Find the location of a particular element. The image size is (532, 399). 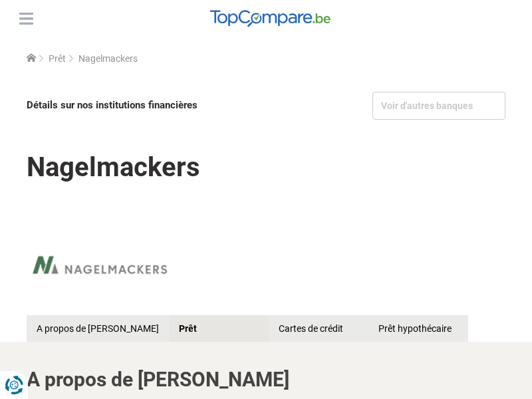

h1: Nagelmackers is located at coordinates (266, 167).